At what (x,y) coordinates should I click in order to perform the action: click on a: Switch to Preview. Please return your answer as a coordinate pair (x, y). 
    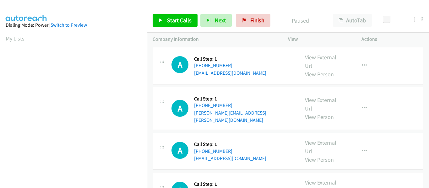
    Looking at the image, I should click on (69, 25).